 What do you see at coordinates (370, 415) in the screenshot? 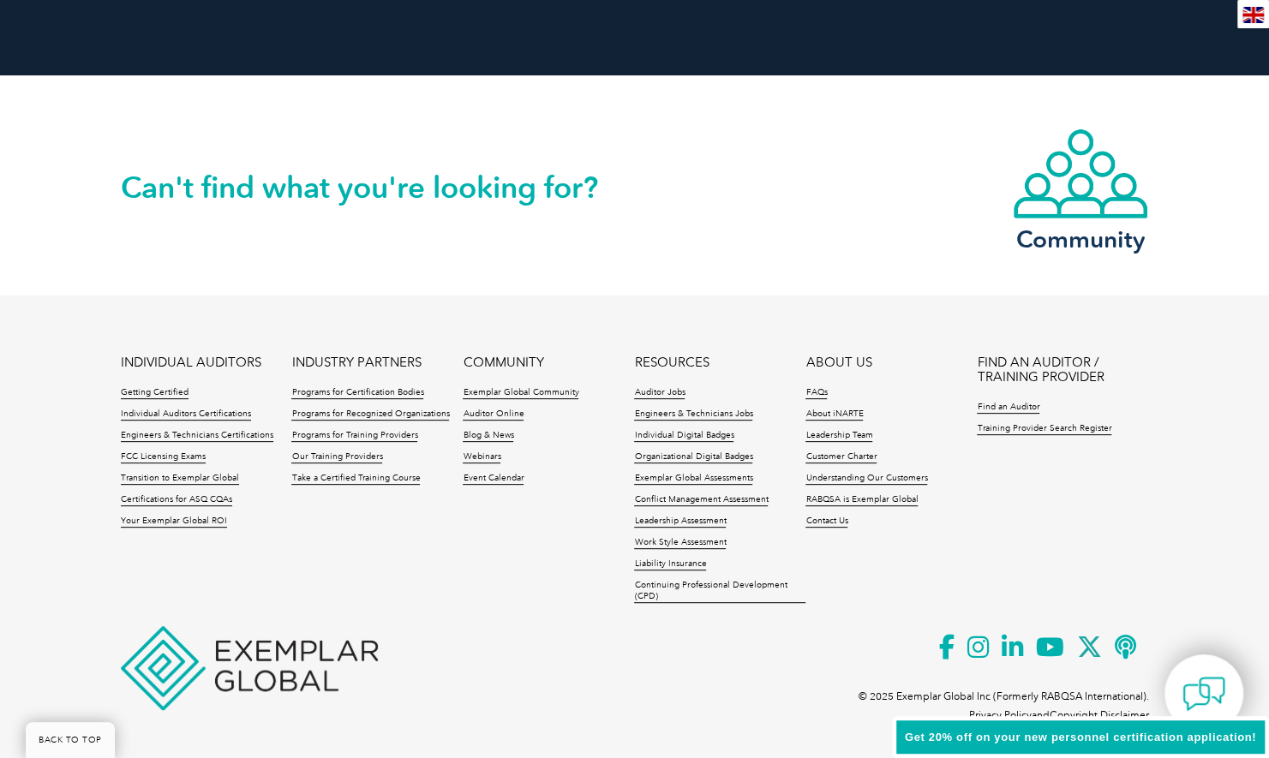
I see `a: Programs for Recognized Organizations` at bounding box center [370, 415].